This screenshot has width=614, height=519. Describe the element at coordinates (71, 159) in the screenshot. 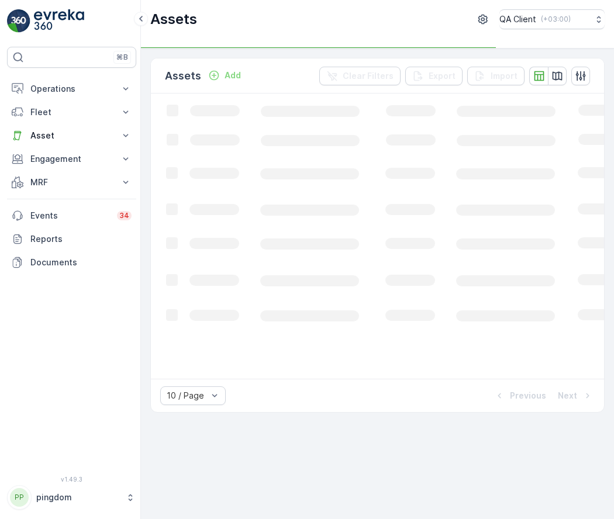

I see `p: Engagement` at that location.